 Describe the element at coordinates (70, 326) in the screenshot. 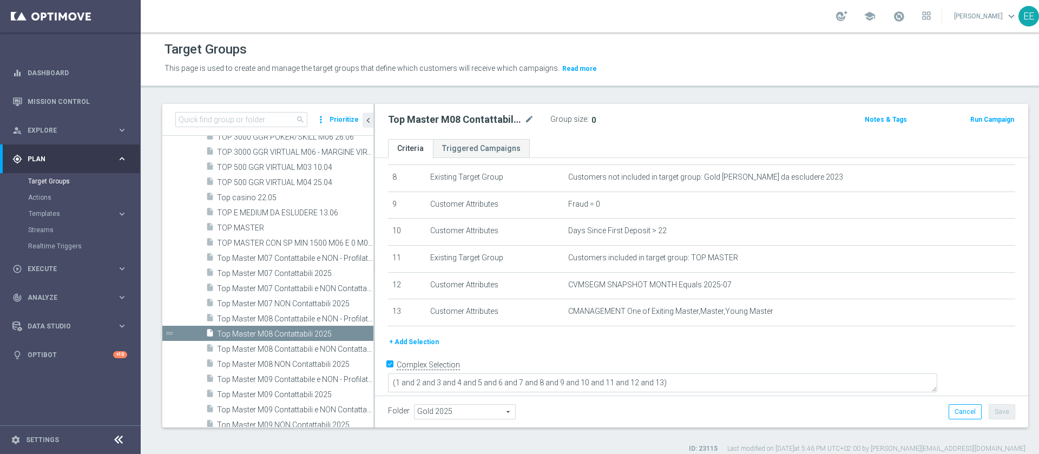

I see `div: Data Studio keyboard_arrow_right` at that location.